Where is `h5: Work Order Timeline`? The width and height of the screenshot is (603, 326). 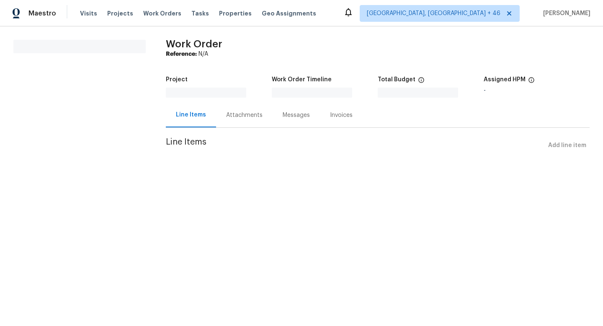 h5: Work Order Timeline is located at coordinates (301, 80).